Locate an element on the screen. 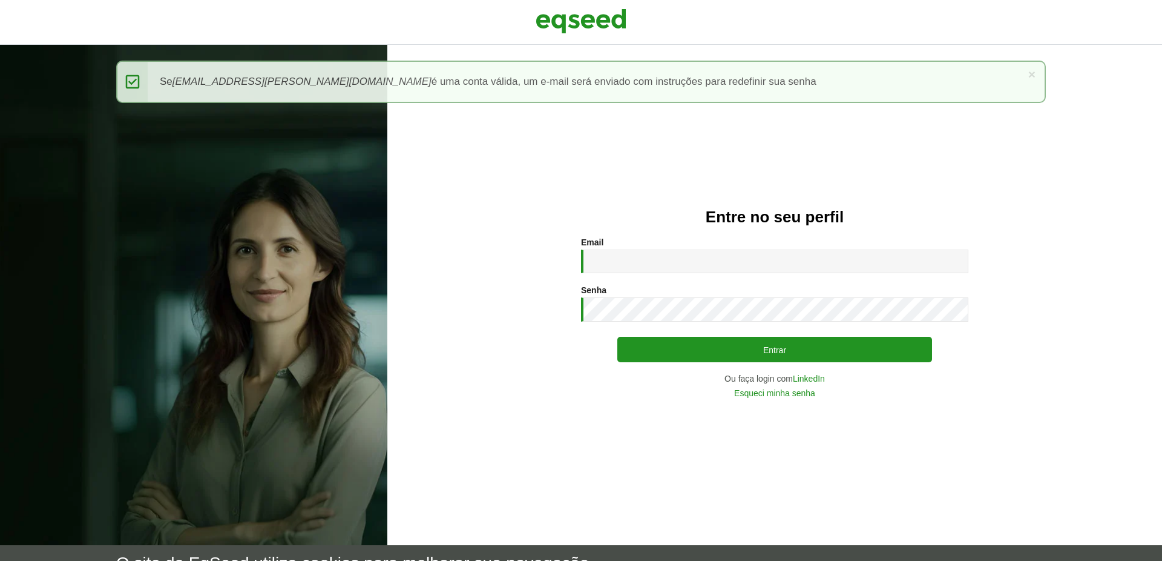  a: LinkedIn is located at coordinates (809, 378).